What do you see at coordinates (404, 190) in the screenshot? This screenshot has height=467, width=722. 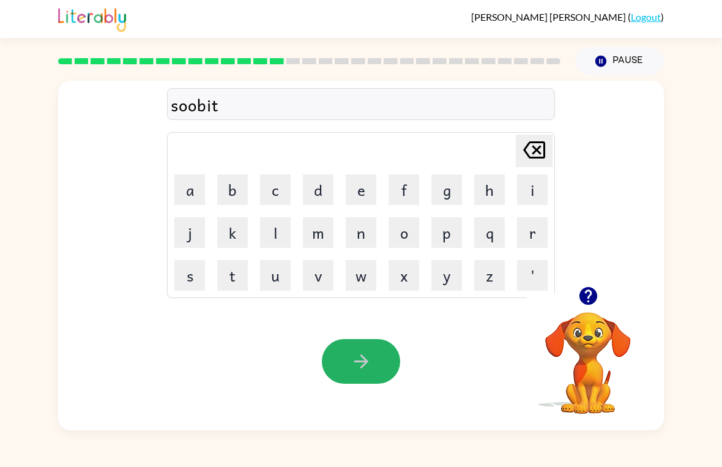 I see `button: f` at bounding box center [404, 190].